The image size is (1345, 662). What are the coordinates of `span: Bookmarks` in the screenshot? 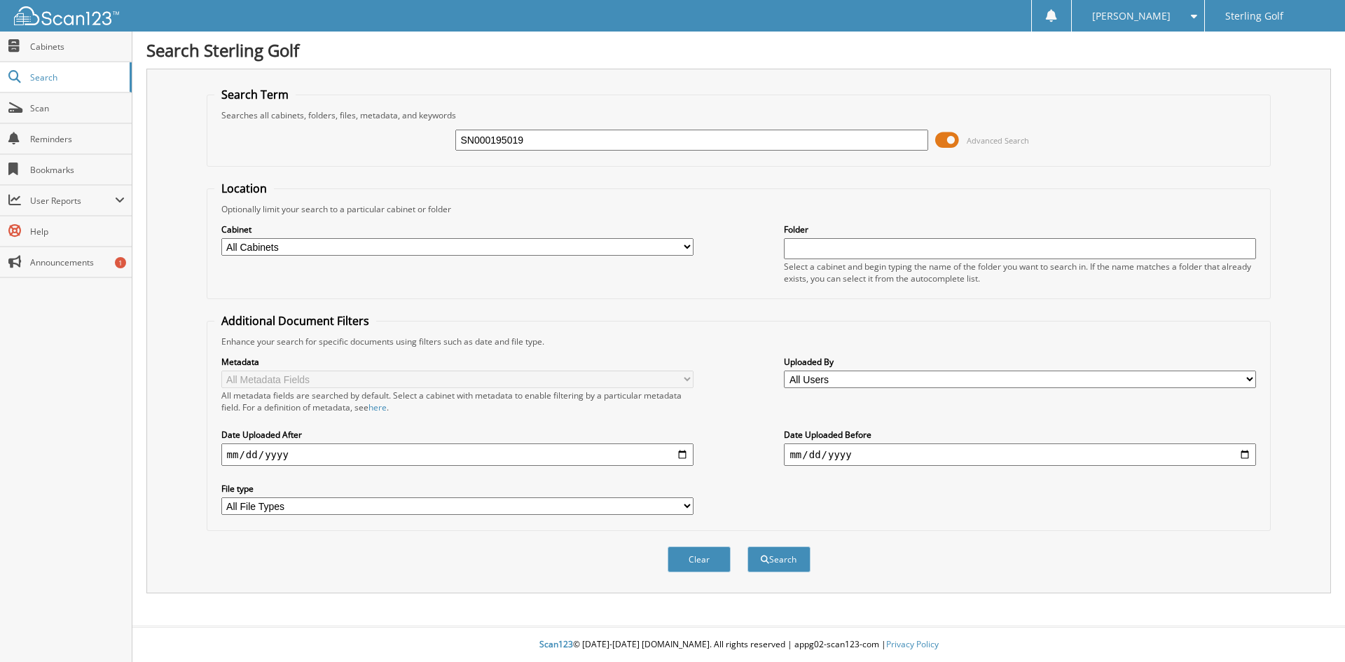 It's located at (77, 170).